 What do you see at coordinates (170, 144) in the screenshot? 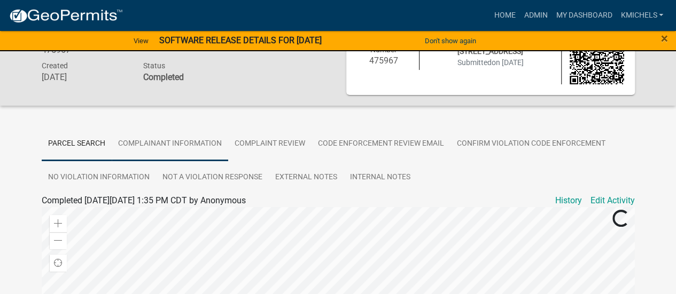
I see `a: Complainant Information` at bounding box center [170, 144].